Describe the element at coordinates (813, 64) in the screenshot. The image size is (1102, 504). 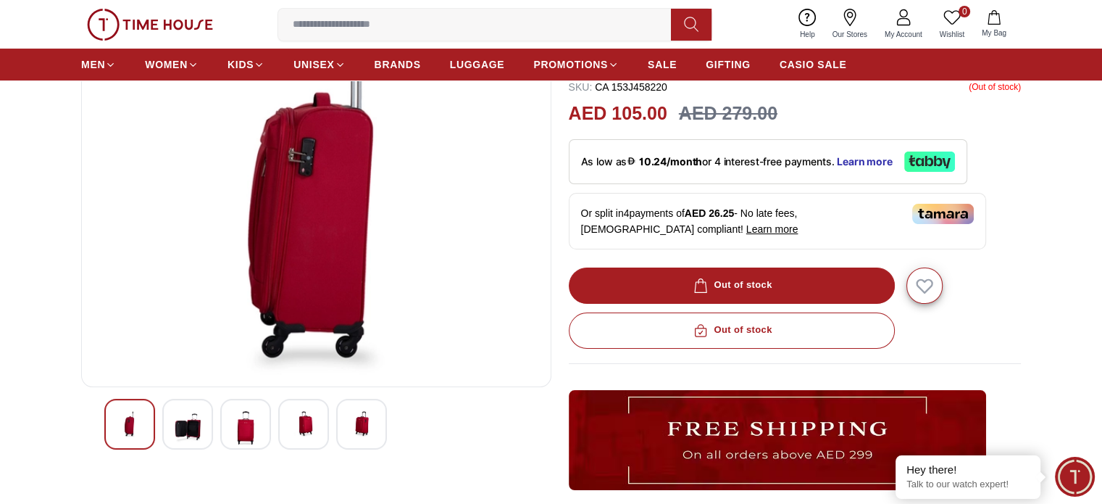
I see `a: CASIO SALE` at that location.